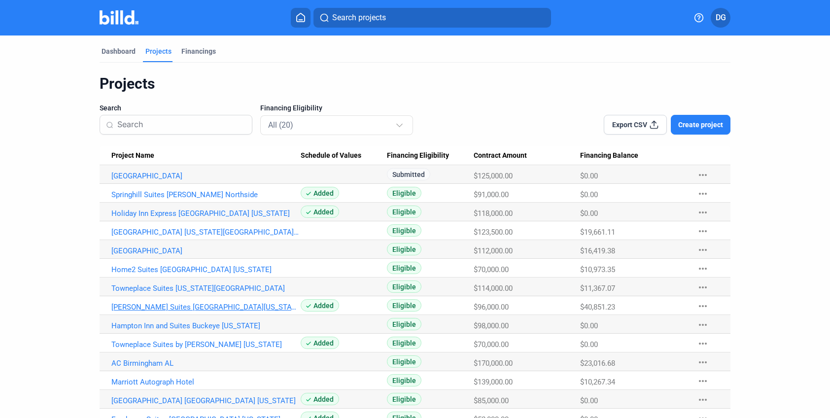  What do you see at coordinates (493, 363) in the screenshot?
I see `span: $170,000.00` at bounding box center [493, 363].